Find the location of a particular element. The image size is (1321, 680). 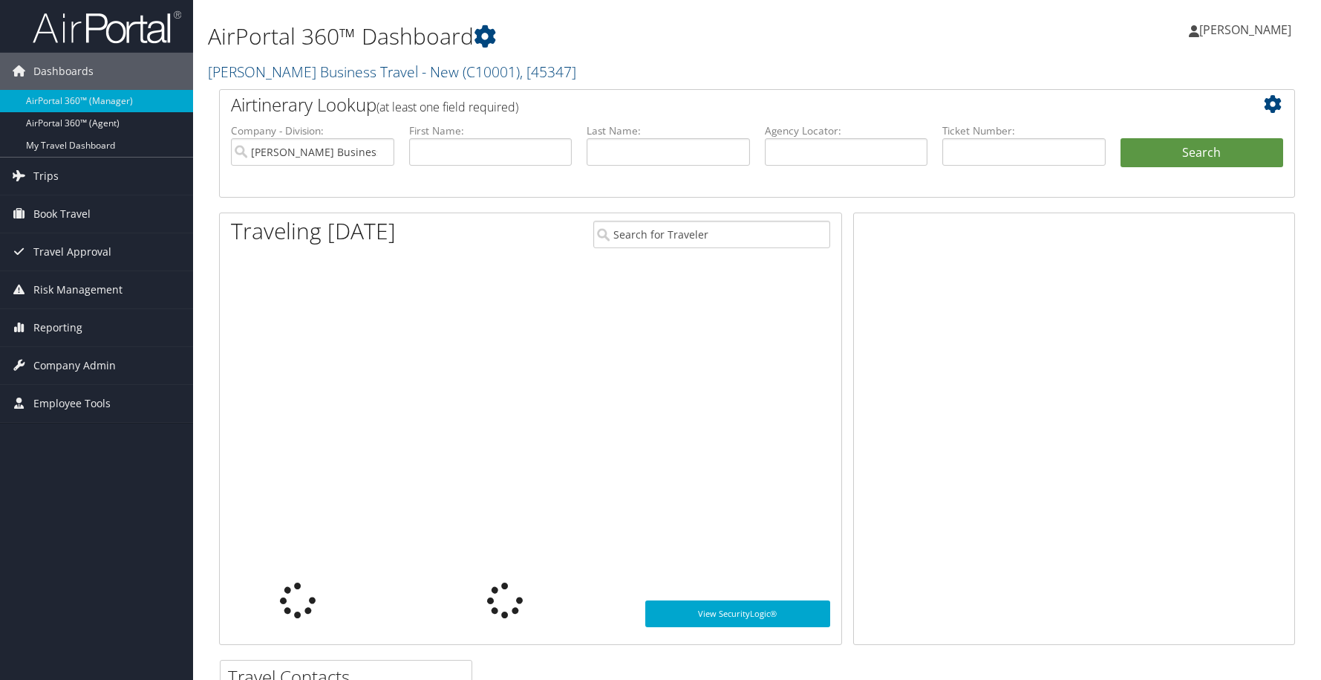

label: Ticket Number: is located at coordinates (1024, 131).